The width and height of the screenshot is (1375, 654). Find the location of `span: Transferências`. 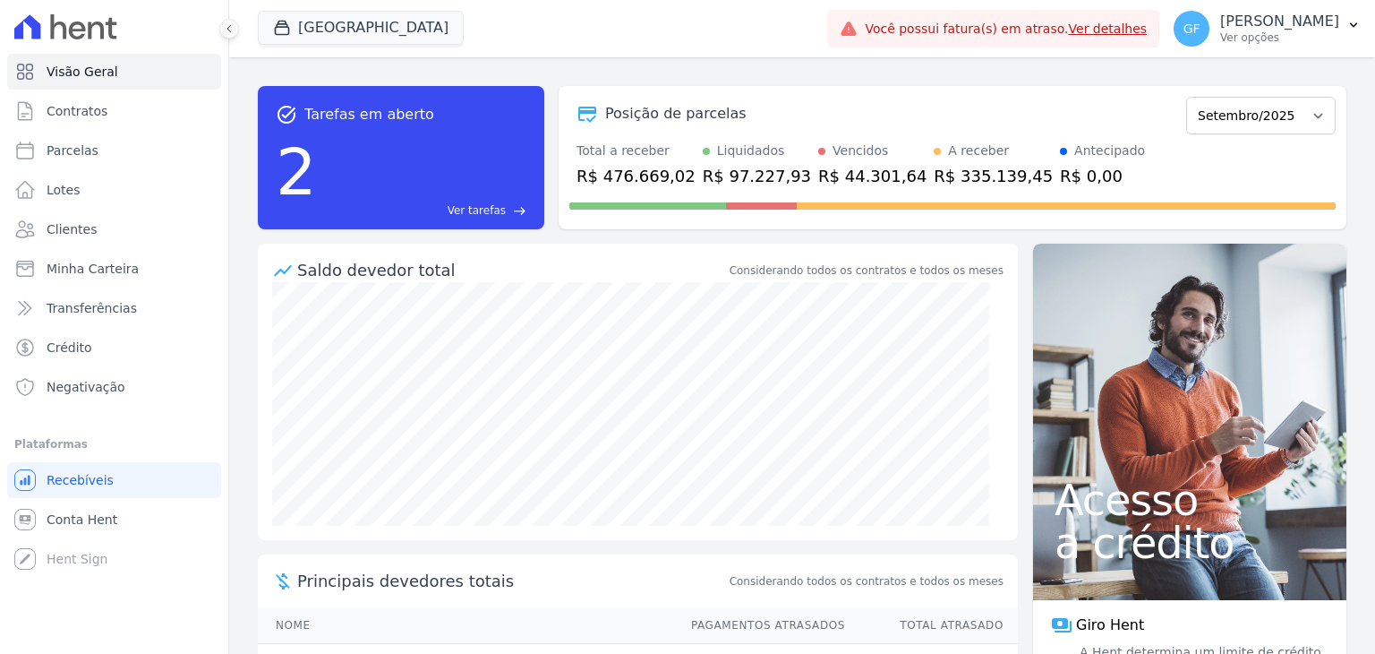

span: Transferências is located at coordinates (91, 308).